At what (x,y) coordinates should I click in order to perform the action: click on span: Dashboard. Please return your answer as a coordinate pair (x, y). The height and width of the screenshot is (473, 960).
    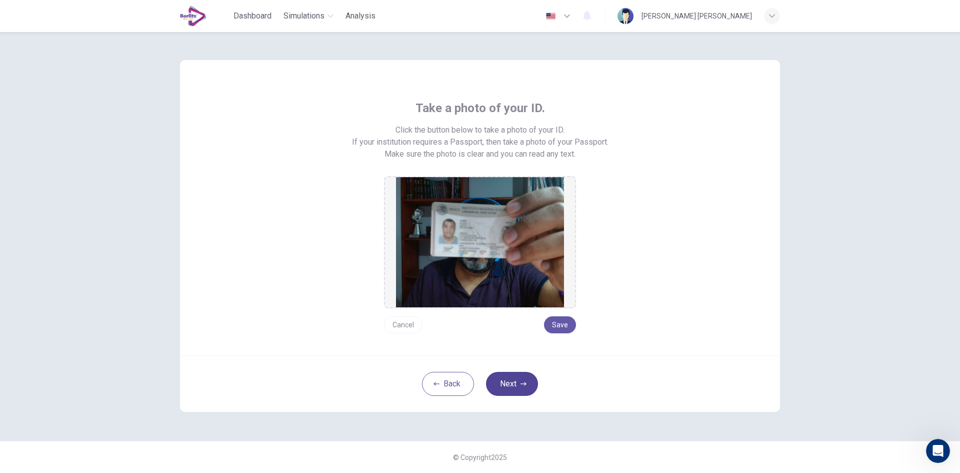
    Looking at the image, I should click on (253, 16).